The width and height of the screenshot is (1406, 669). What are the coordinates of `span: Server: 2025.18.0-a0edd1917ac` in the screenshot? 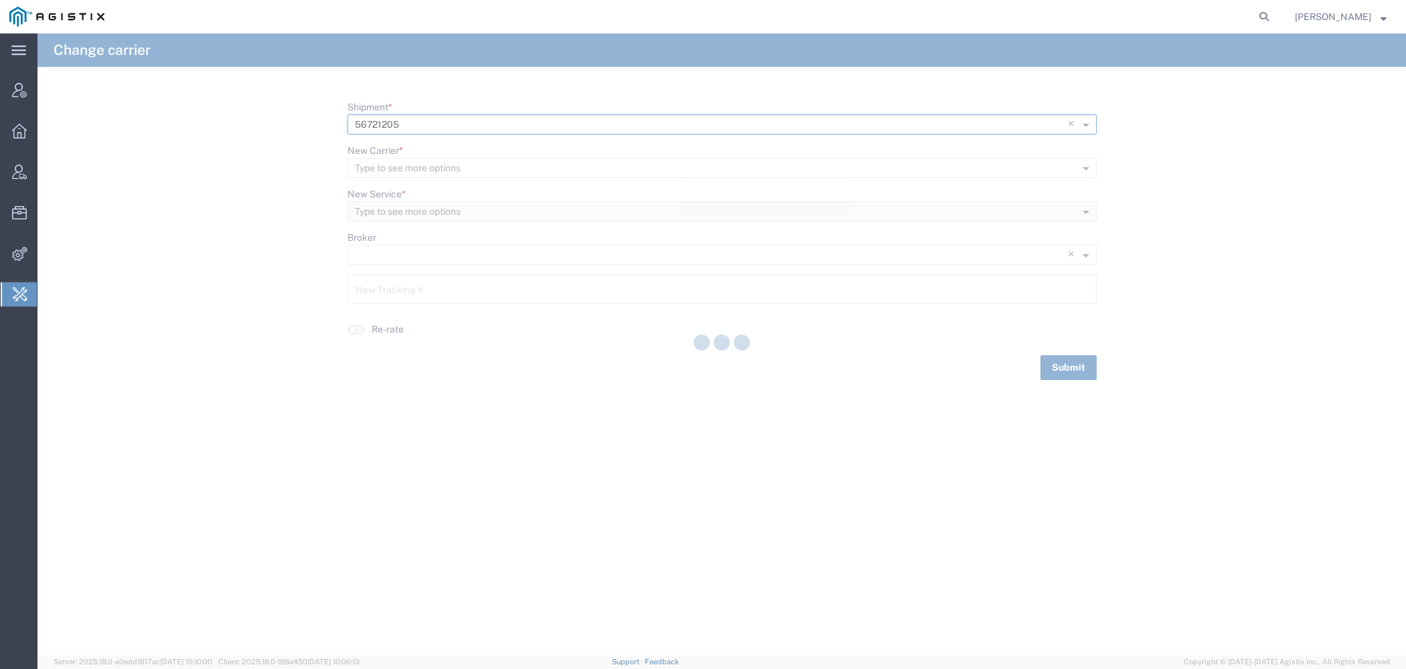 It's located at (133, 662).